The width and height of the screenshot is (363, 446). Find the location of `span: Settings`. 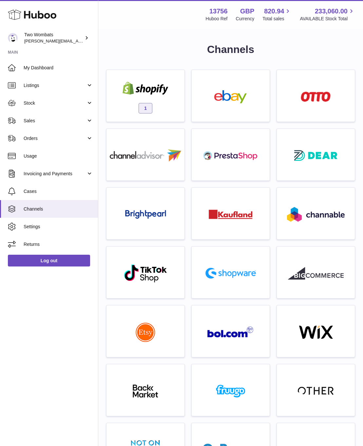

span: Settings is located at coordinates (58, 227).